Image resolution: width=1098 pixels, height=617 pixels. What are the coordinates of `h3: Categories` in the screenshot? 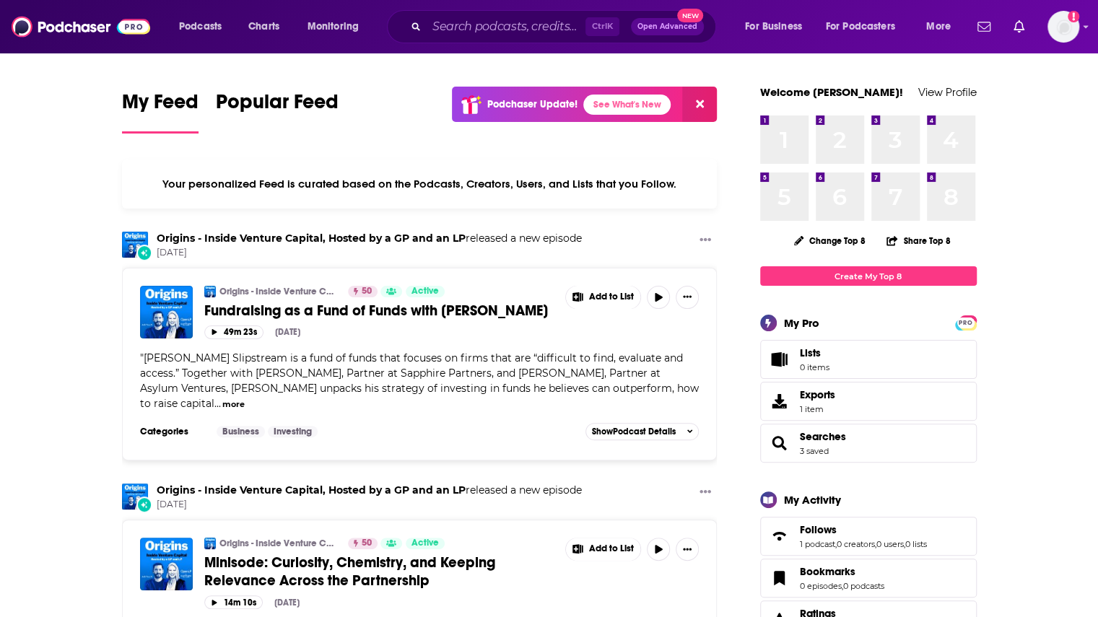 It's located at (173, 432).